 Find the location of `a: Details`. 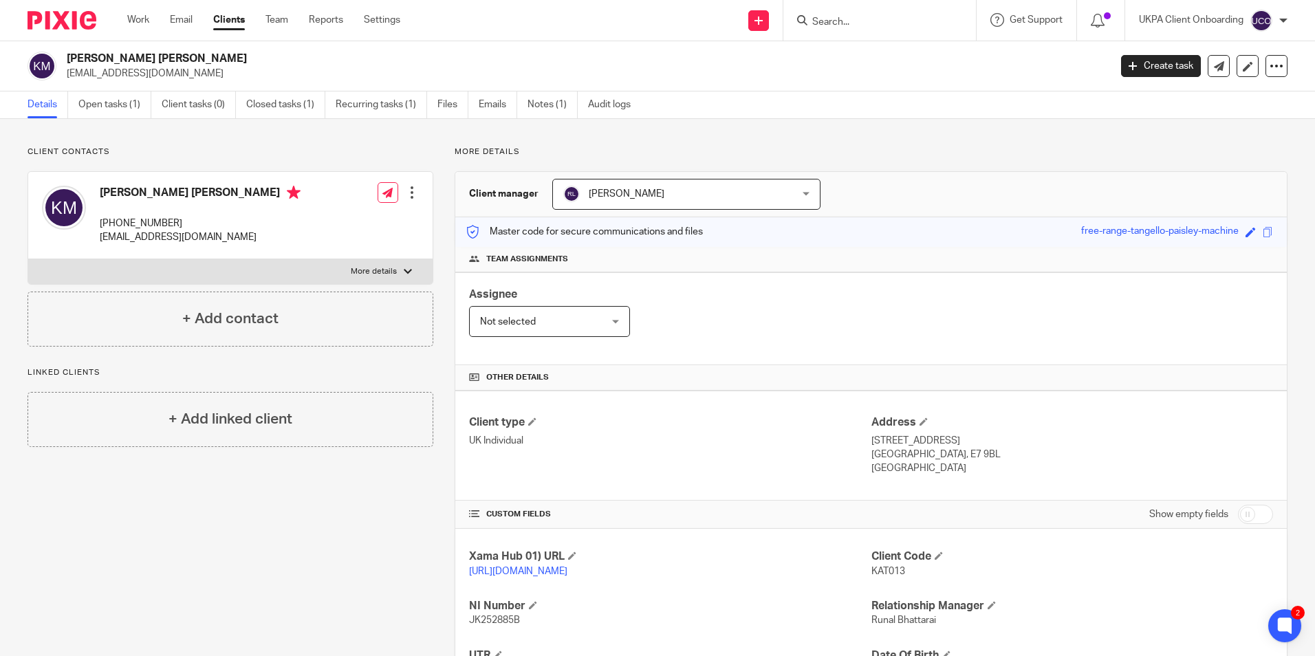

a: Details is located at coordinates (47, 105).